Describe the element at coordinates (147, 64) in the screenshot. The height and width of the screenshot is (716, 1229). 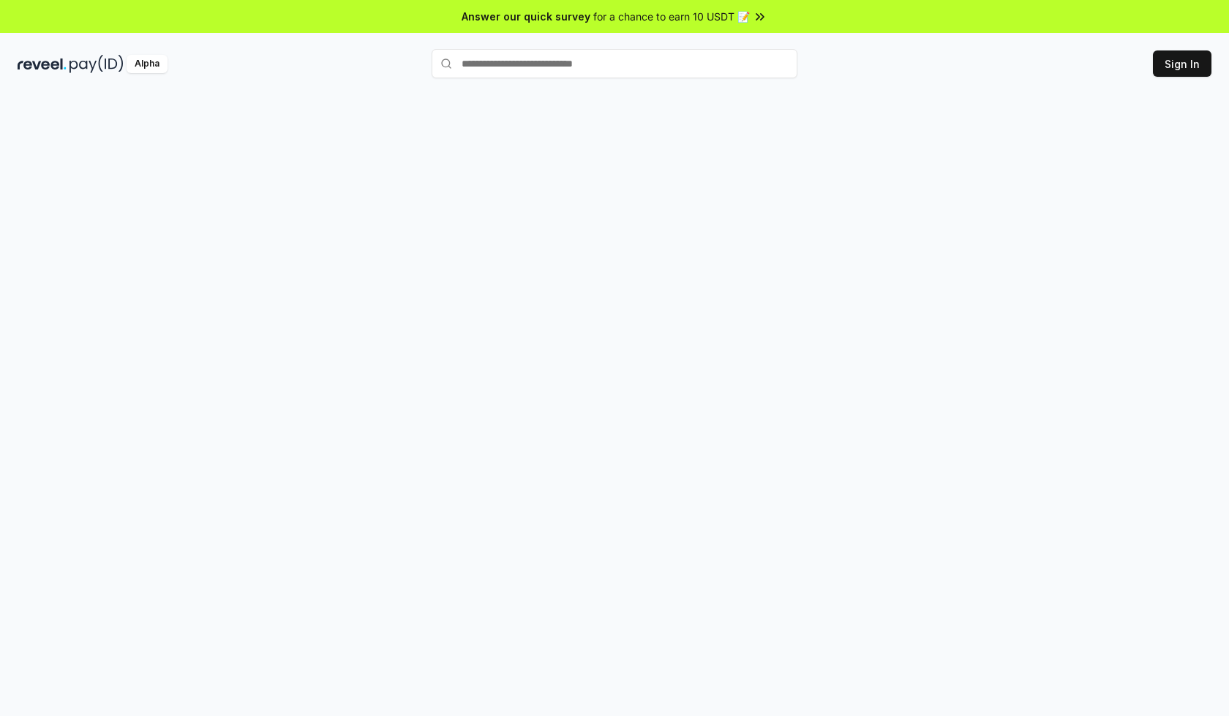
I see `div: Alpha` at that location.